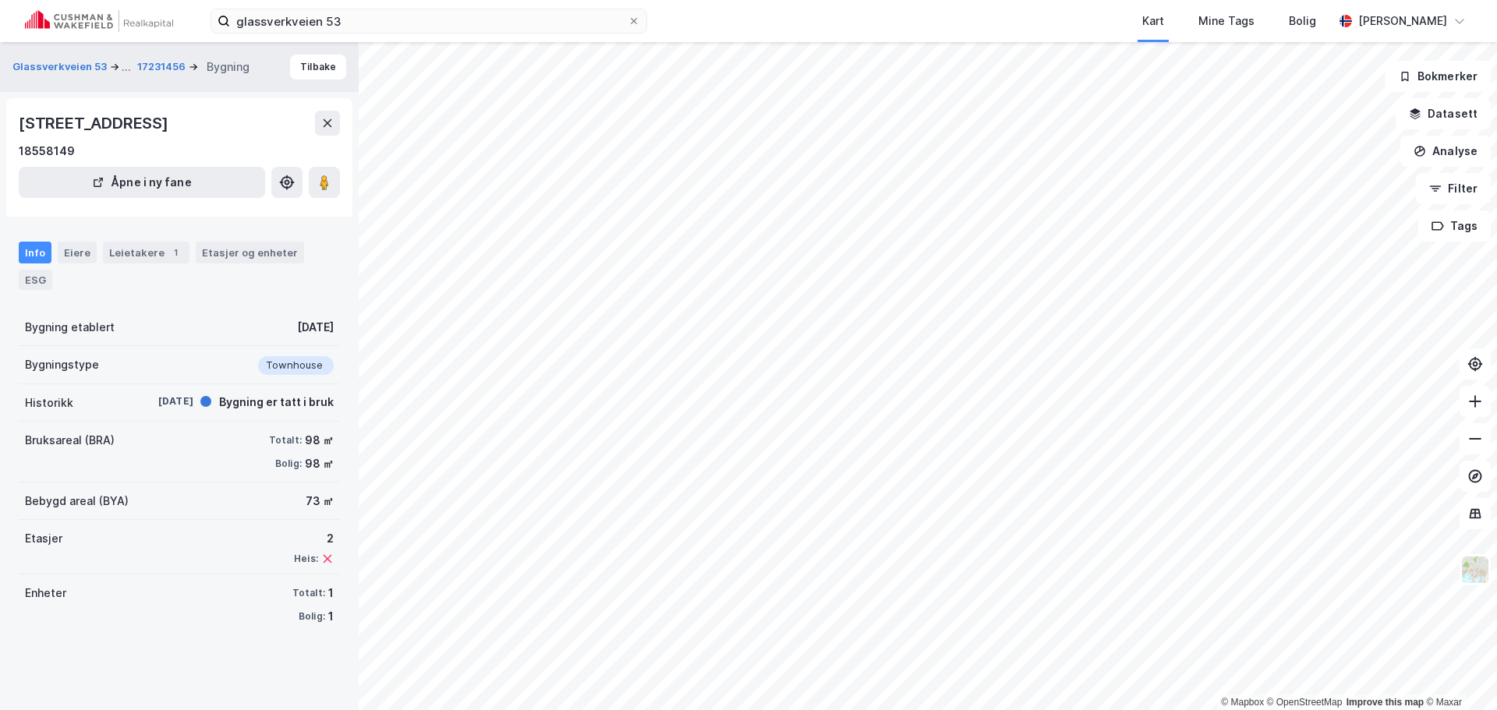 The image size is (1497, 710). Describe the element at coordinates (47, 151) in the screenshot. I see `div: 18558149` at that location.